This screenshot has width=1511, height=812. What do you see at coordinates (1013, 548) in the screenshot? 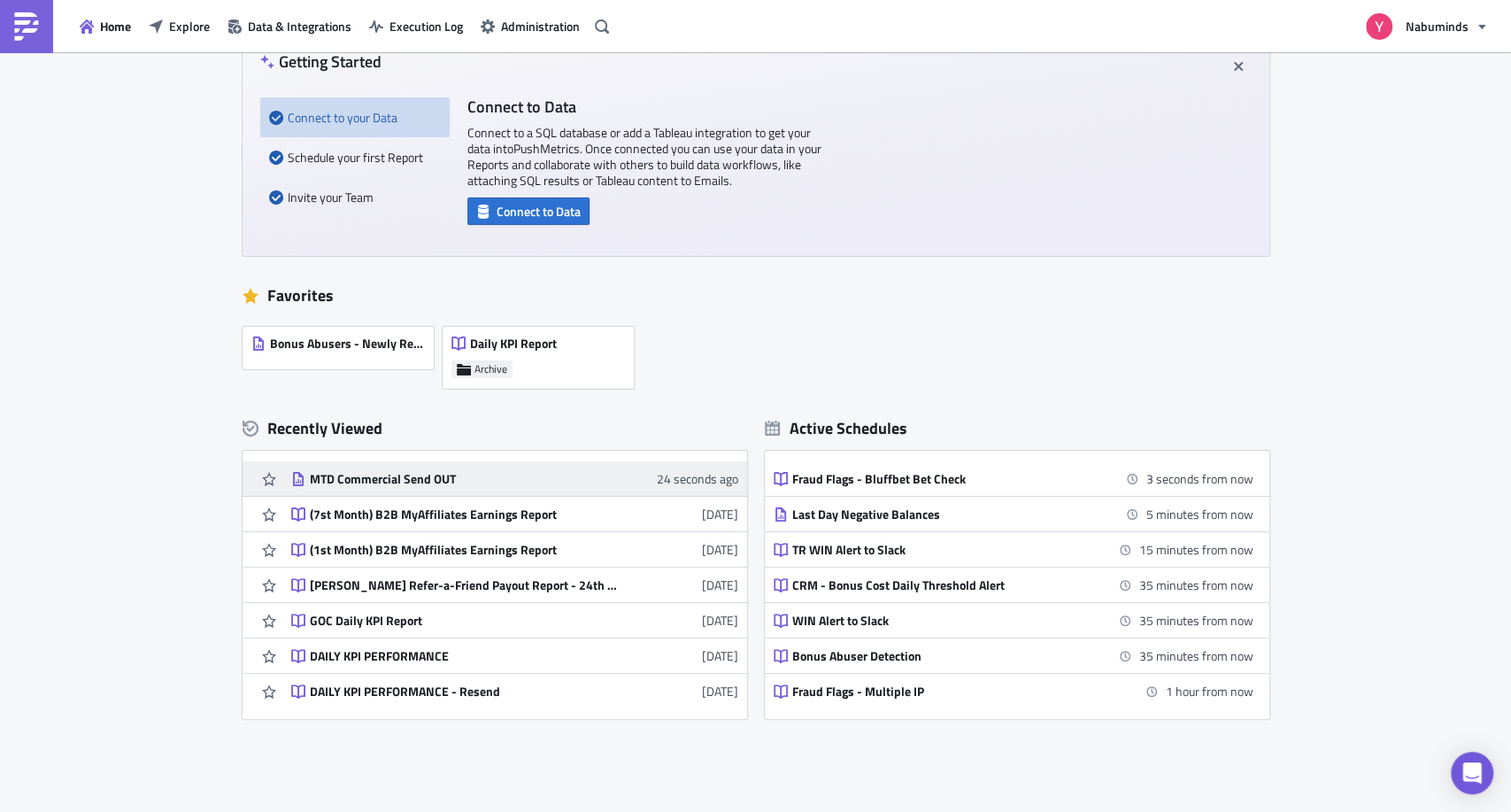
I see `a: TR WIN Alert to Slack15 minutes from now` at bounding box center [1013, 548].